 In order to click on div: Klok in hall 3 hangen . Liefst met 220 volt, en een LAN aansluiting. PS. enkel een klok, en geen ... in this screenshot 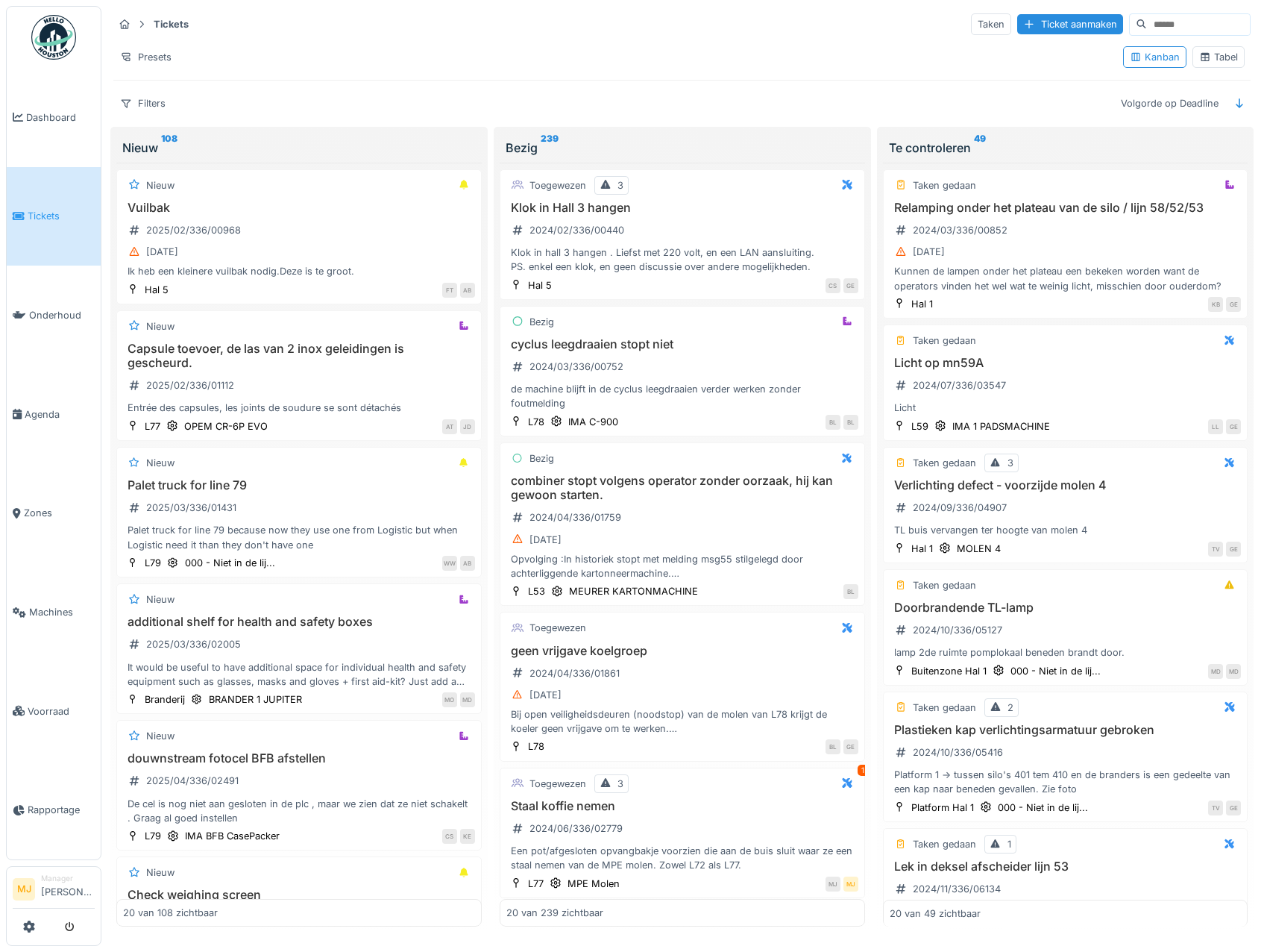, I will do `click(683, 260)`.